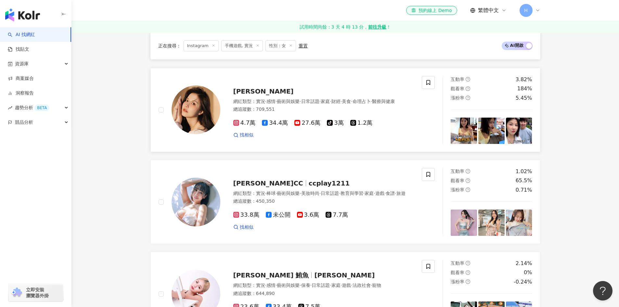 This screenshot has width=619, height=307. Describe the element at coordinates (275, 123) in the screenshot. I see `span: 34.4萬` at that location.